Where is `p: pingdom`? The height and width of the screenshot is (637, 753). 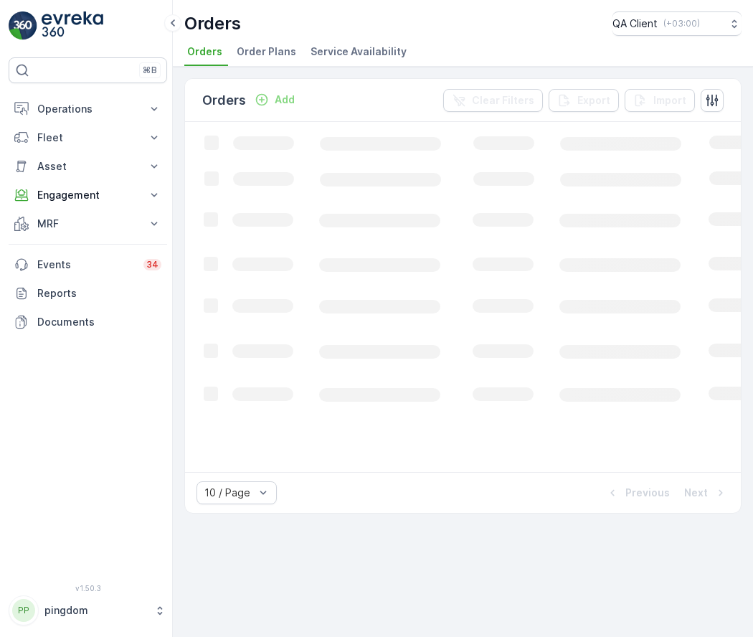
p: pingdom is located at coordinates (95, 611).